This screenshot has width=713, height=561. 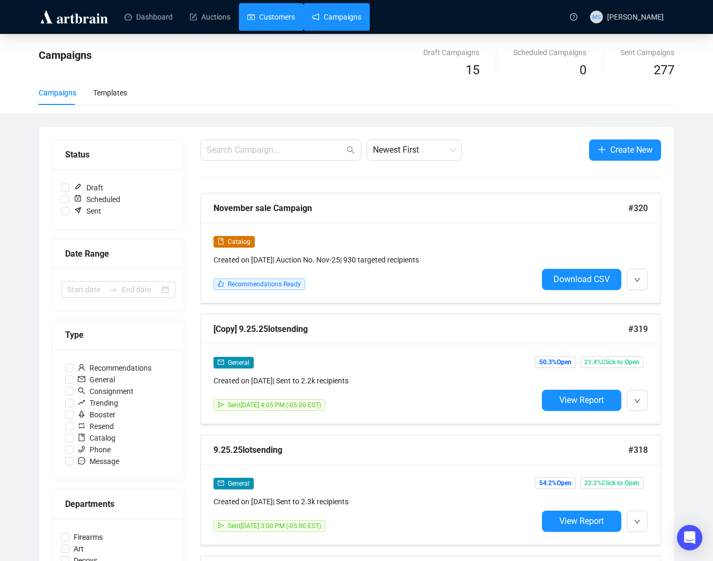 I want to click on span: Draft, so click(x=88, y=188).